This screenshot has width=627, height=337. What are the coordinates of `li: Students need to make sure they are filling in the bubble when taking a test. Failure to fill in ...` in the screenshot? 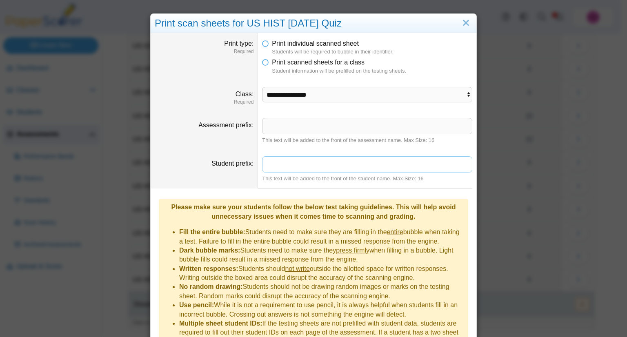 It's located at (321, 237).